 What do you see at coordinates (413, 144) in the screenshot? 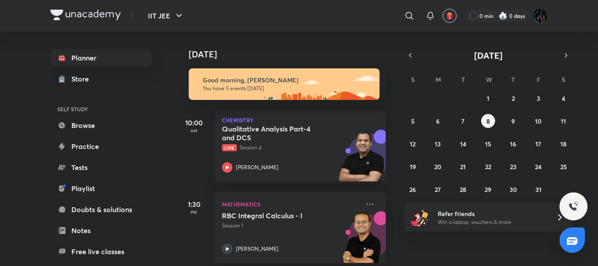
I see `button: October 12, 2025` at bounding box center [413, 144].